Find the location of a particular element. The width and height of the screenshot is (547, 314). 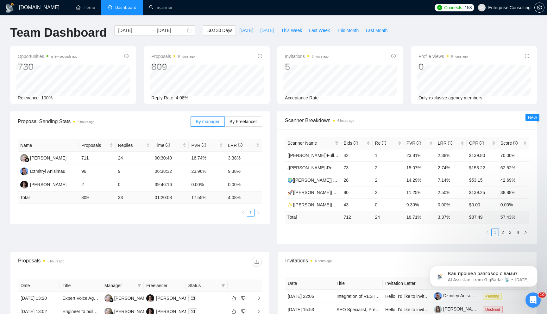

td: 01:20:08 is located at coordinates (171, 197).